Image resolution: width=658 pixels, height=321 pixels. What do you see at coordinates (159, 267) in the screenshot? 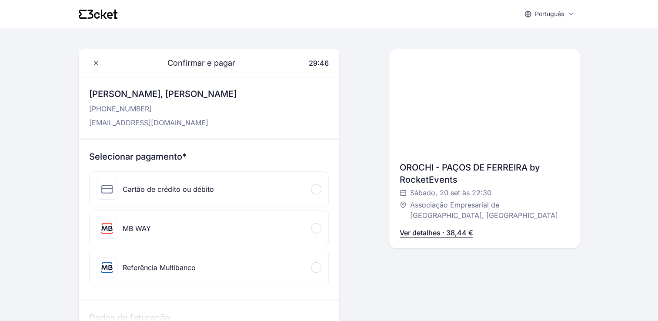
I see `div: Referência Multibanco` at bounding box center [159, 267].